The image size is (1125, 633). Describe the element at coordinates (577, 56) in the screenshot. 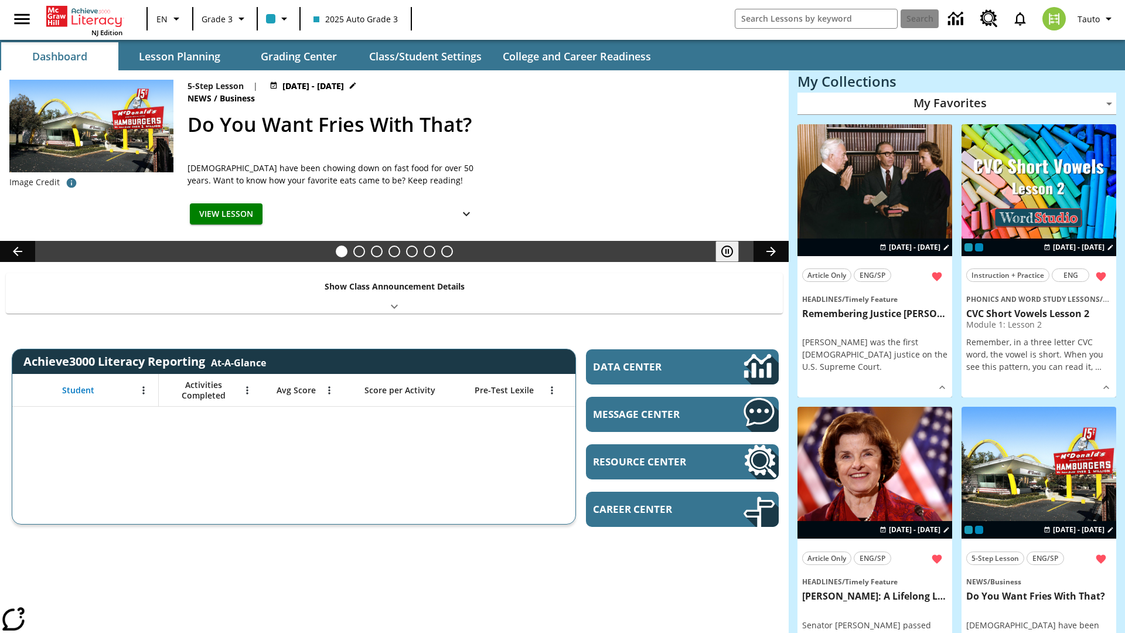

I see `button: College and Career Readiness` at that location.